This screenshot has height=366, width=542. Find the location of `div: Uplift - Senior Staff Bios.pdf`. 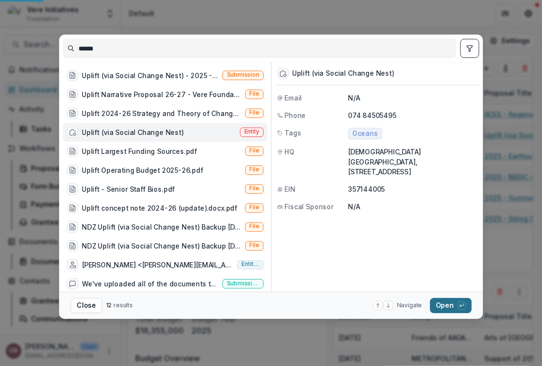

div: Uplift - Senior Staff Bios.pdf is located at coordinates (129, 189).